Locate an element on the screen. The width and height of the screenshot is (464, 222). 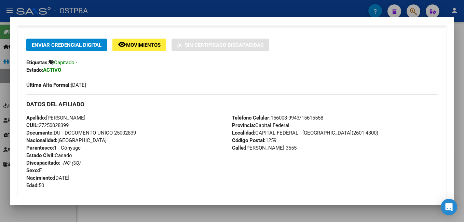
strong: Teléfono Celular: is located at coordinates (251, 118).